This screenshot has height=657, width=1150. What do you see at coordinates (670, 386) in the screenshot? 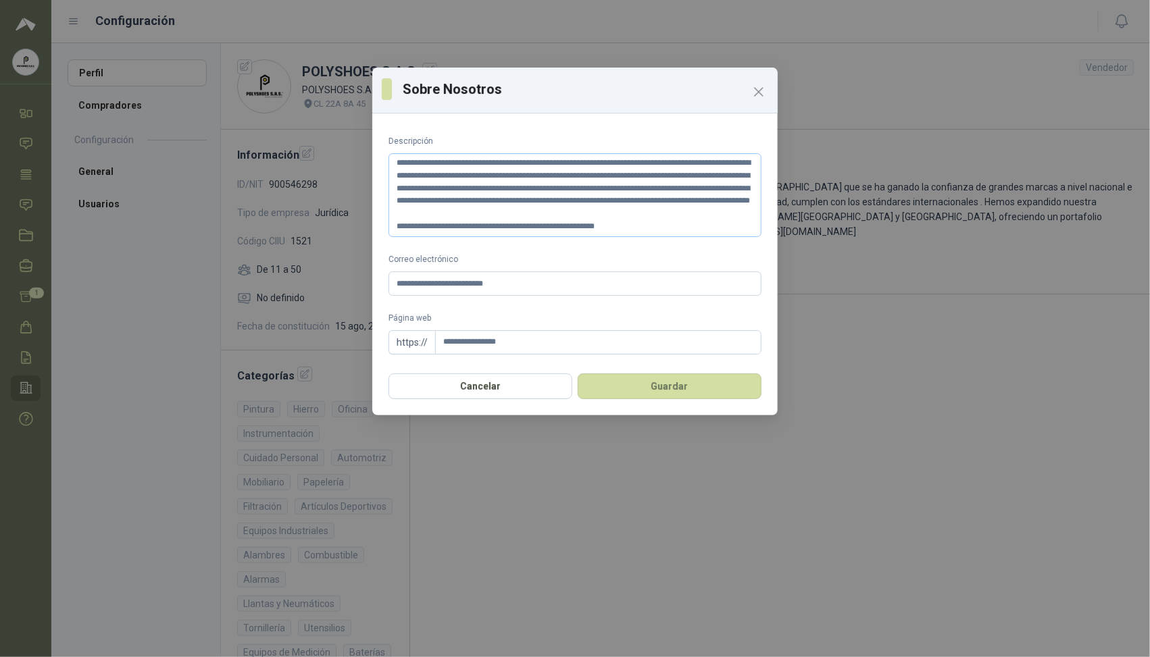
I see `button: Guardar` at bounding box center [670, 386].